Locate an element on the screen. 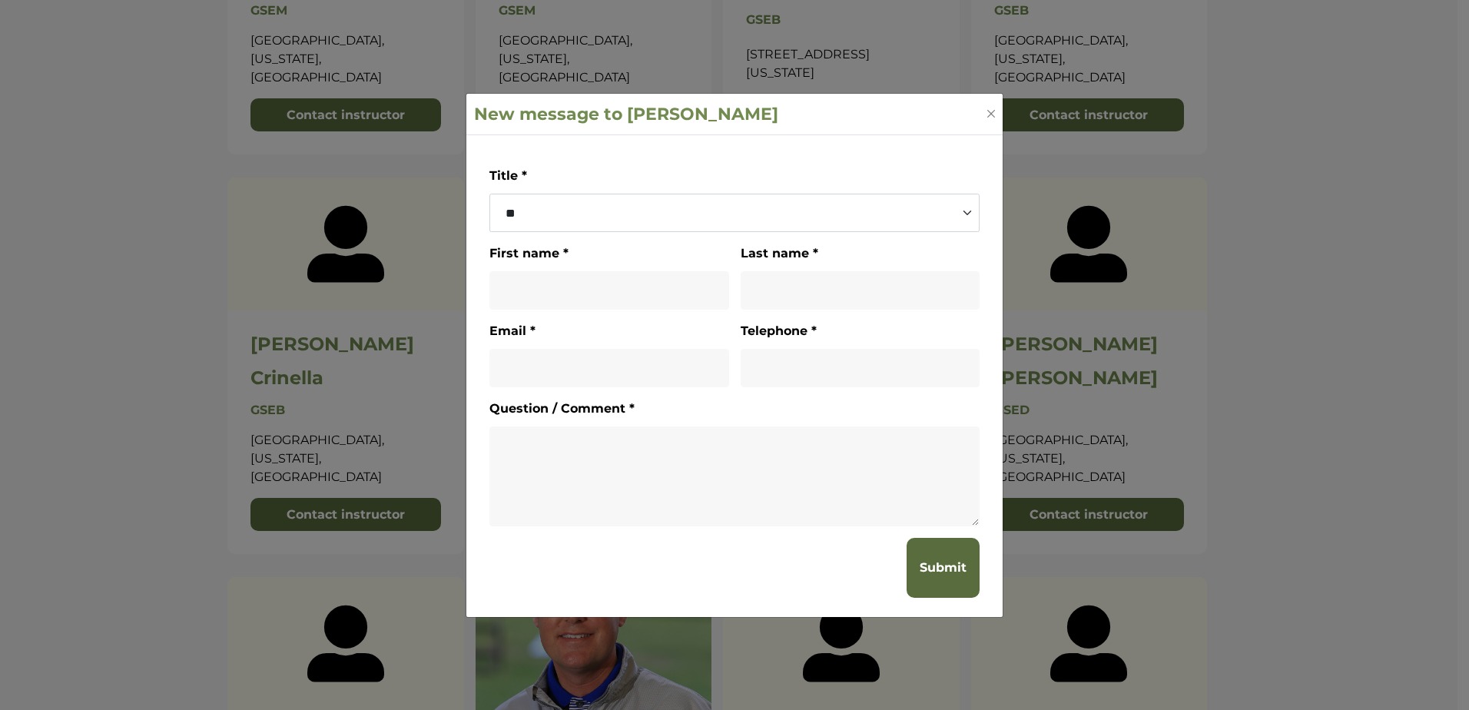 The height and width of the screenshot is (710, 1469). label: Title * is located at coordinates (508, 176).